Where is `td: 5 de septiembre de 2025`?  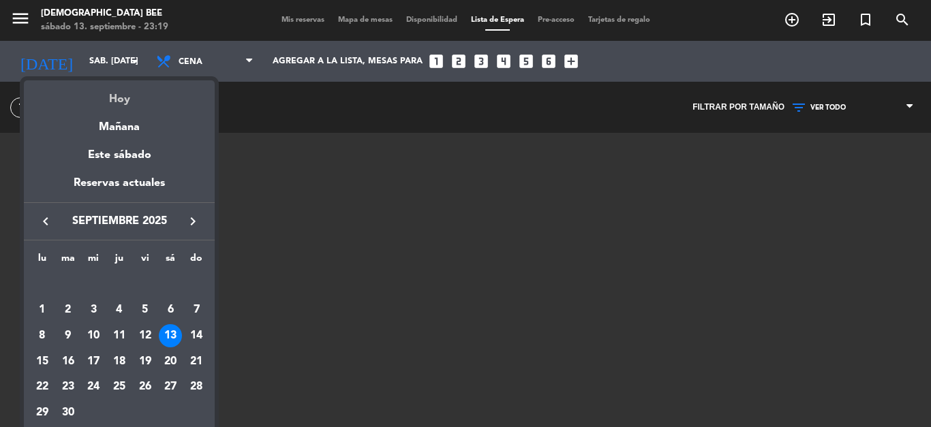
td: 5 de septiembre de 2025 is located at coordinates (145, 311).